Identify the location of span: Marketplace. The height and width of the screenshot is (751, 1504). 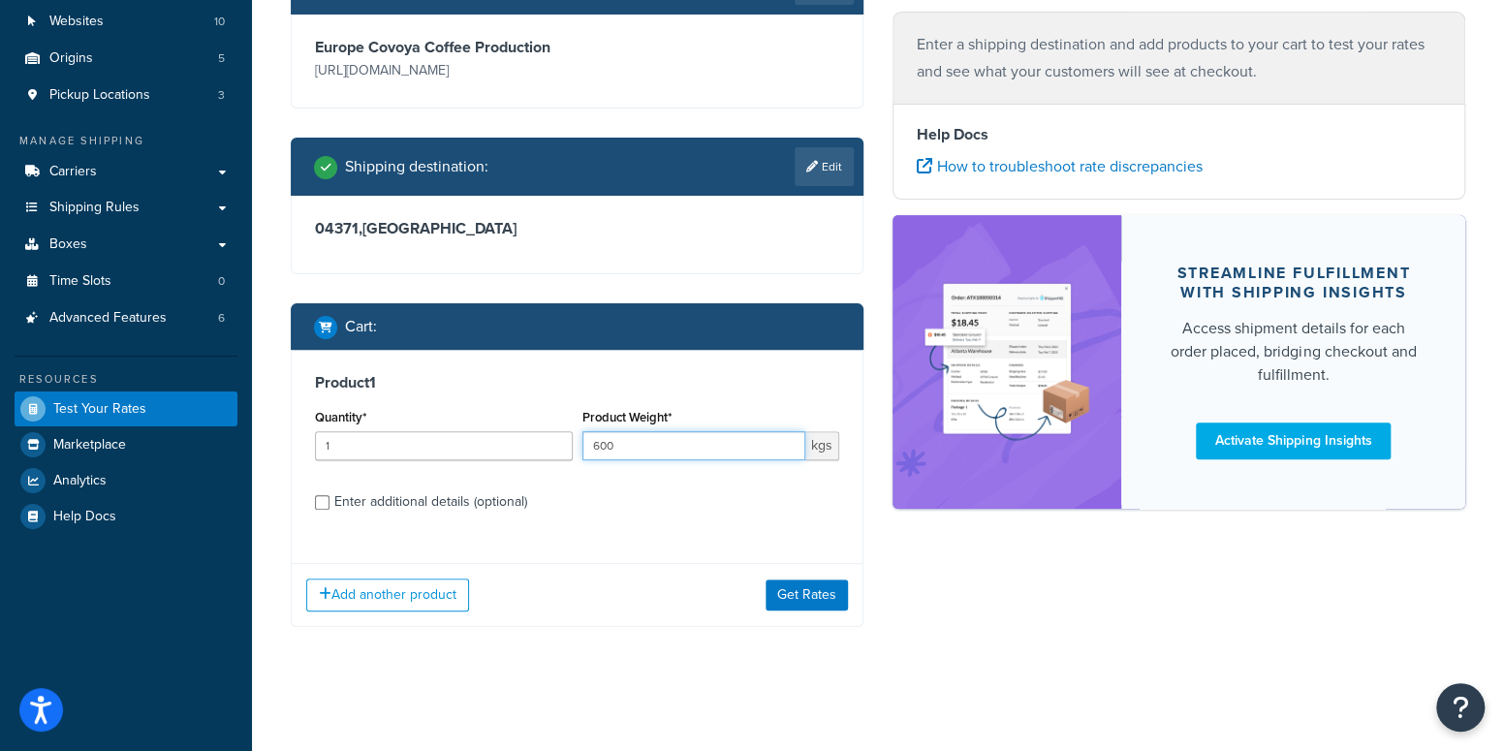
(89, 445).